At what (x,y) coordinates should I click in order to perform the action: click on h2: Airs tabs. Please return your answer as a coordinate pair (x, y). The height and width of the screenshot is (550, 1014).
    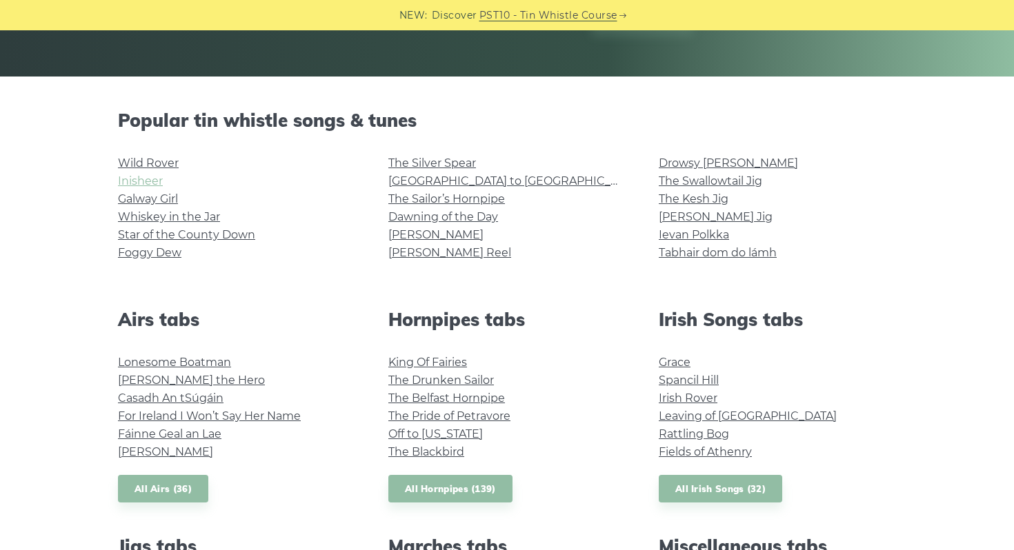
    Looking at the image, I should click on (237, 319).